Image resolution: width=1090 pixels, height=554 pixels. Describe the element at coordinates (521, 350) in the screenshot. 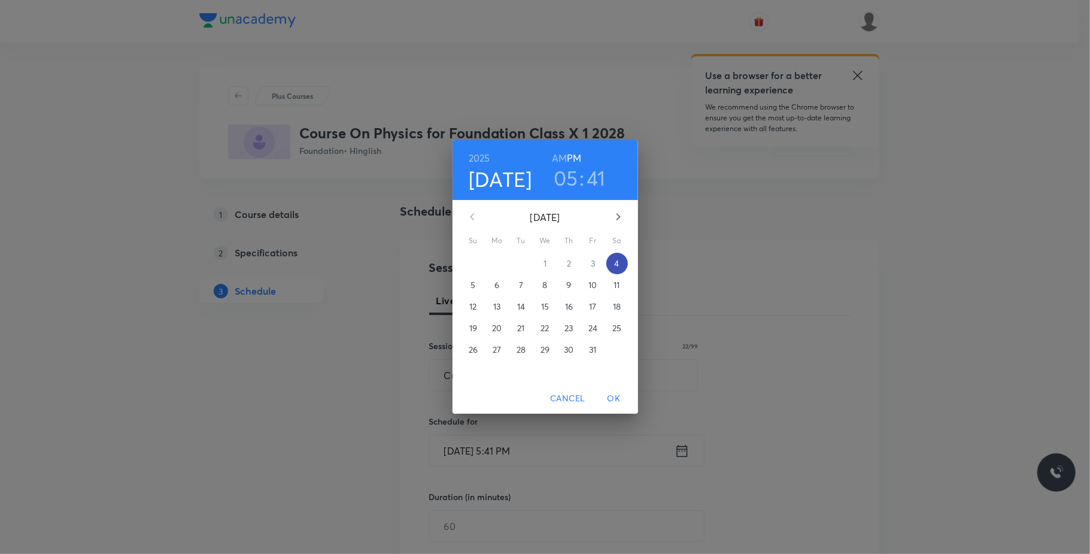

I see `button: 28` at that location.